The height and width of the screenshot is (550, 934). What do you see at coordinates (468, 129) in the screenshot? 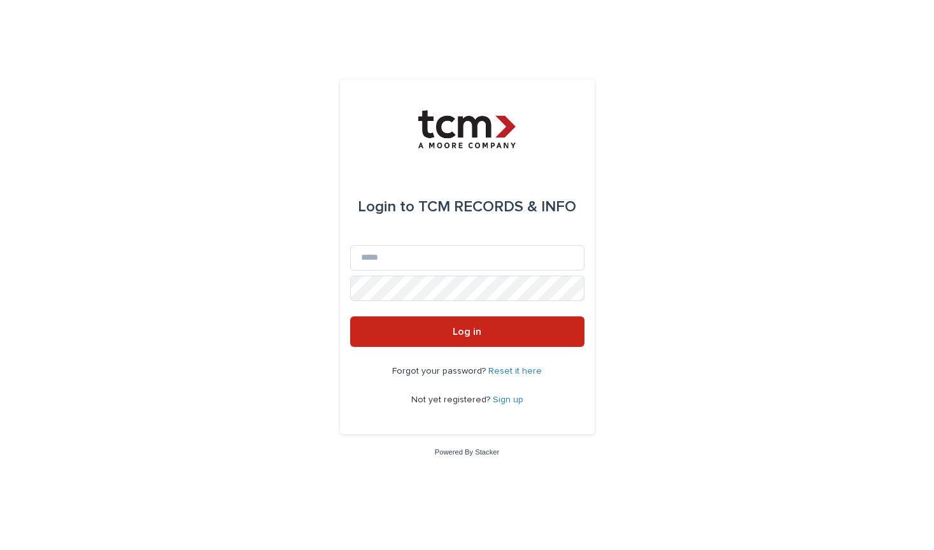
I see `img: 4hMmSqQkux38exxPVZHQ` at bounding box center [468, 129].